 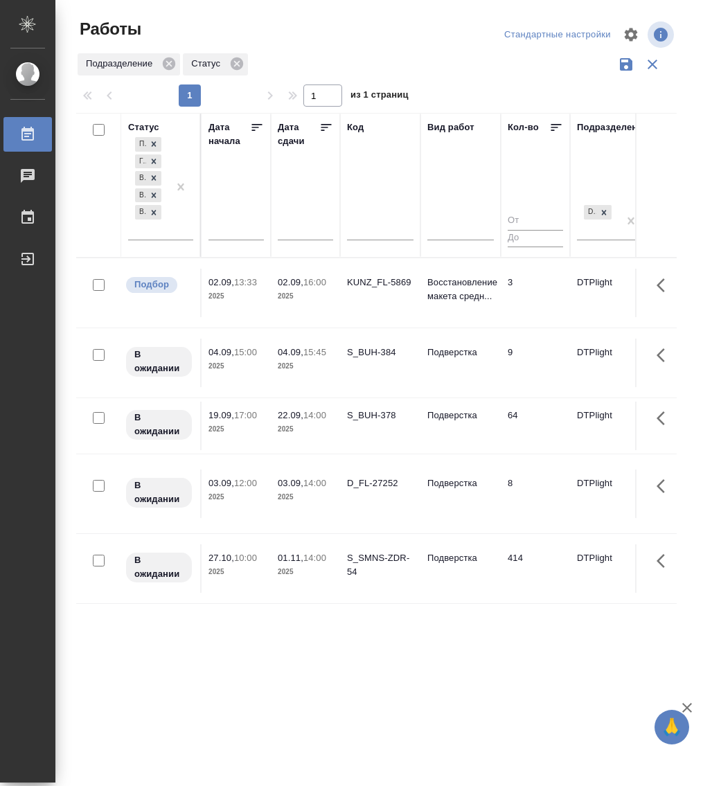 I want to click on p: 17:00, so click(x=245, y=415).